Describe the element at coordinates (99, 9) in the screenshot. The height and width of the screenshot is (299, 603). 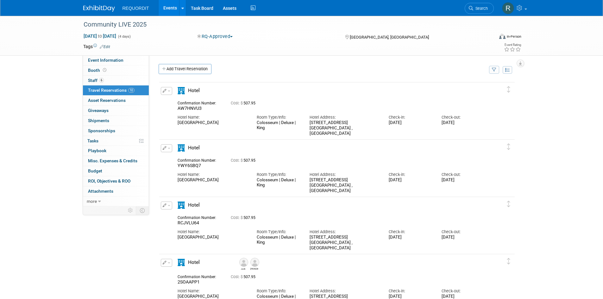
I see `img: ExhibitDay` at that location.